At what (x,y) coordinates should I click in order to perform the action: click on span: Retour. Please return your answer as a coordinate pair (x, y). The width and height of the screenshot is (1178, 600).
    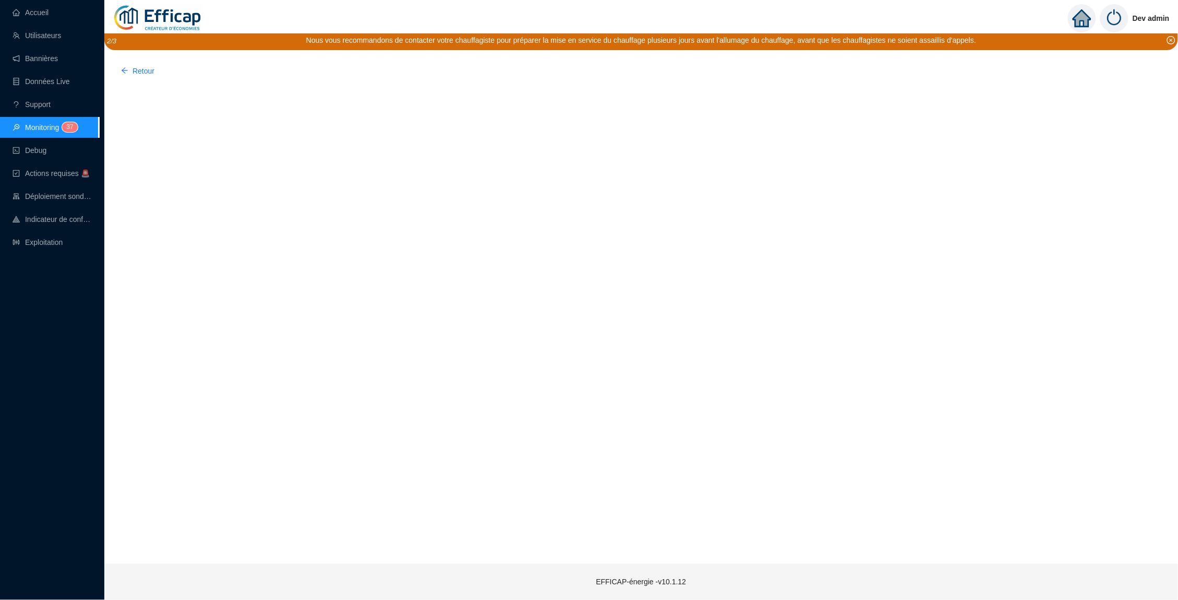
    Looking at the image, I should click on (144, 71).